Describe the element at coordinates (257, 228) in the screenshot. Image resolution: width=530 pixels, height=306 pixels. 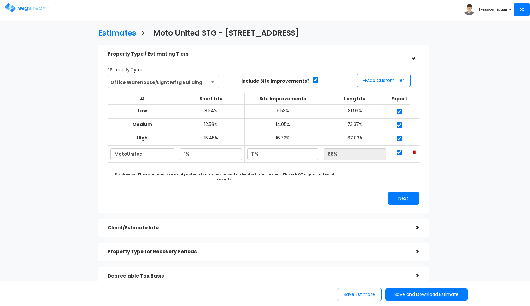
I see `h5: Client/Estimate Info` at that location.